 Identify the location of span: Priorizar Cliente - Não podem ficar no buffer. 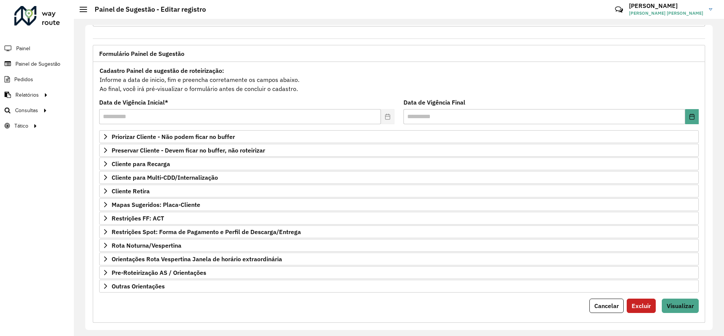
(173, 136).